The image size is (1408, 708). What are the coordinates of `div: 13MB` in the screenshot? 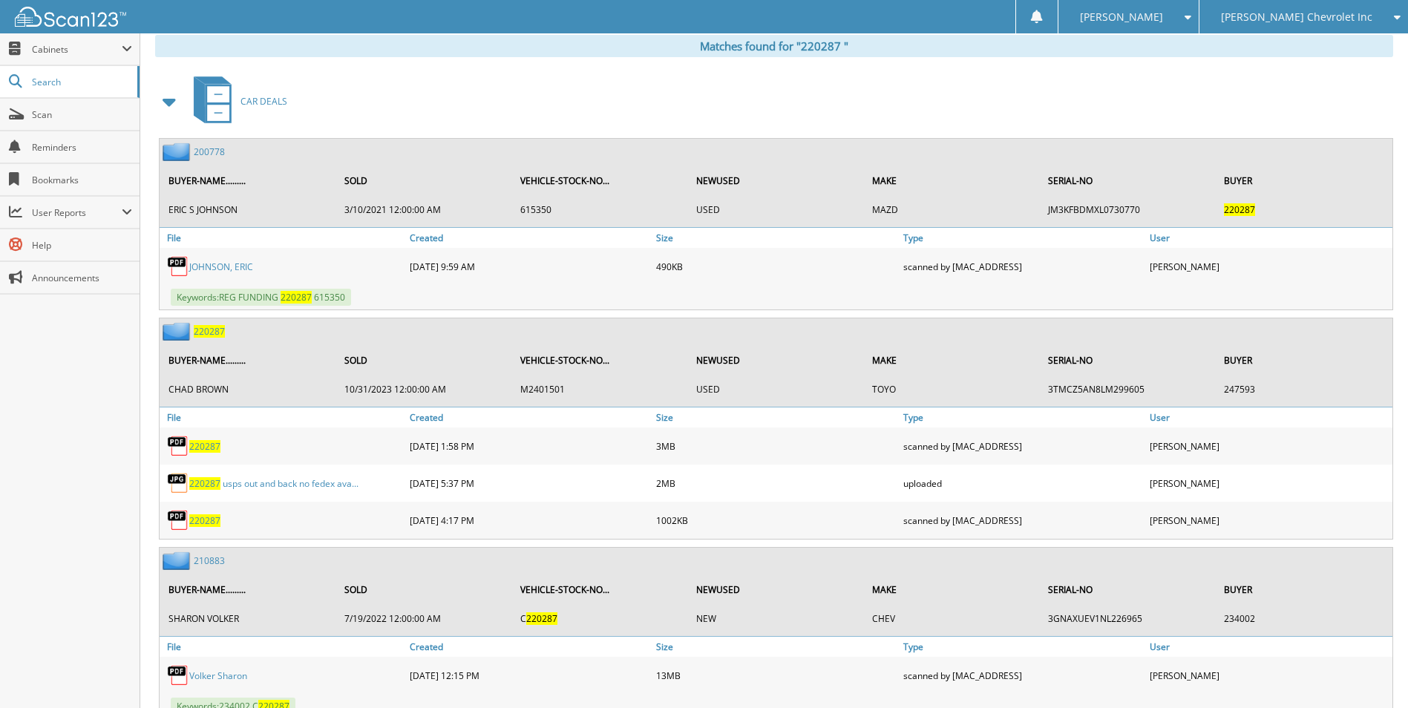 It's located at (775, 675).